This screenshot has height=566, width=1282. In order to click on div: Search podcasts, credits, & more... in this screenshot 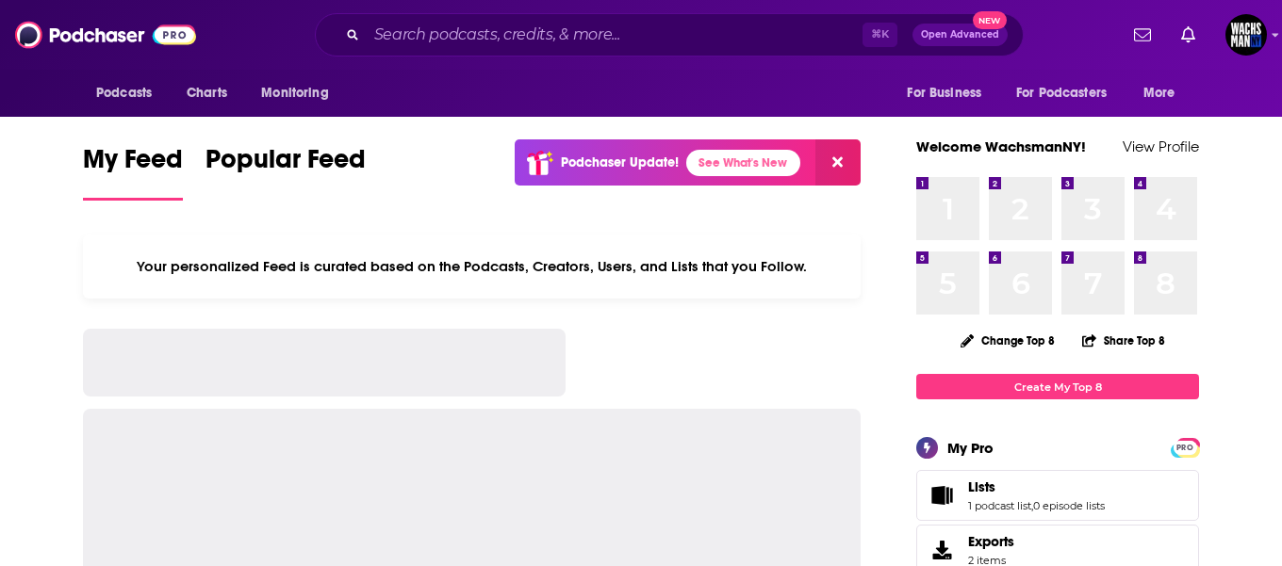, I will do `click(669, 35)`.